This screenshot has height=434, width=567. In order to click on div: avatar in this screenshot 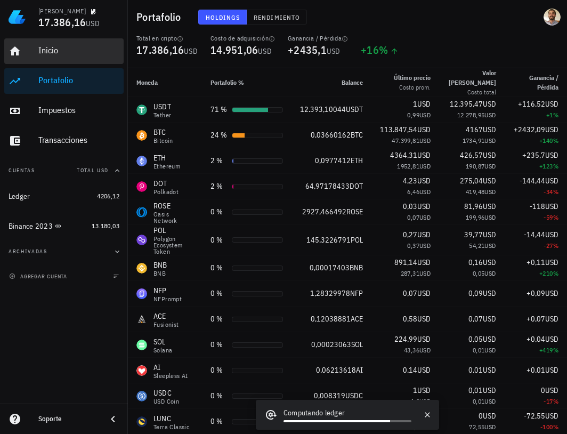, I will do `click(552, 17)`.